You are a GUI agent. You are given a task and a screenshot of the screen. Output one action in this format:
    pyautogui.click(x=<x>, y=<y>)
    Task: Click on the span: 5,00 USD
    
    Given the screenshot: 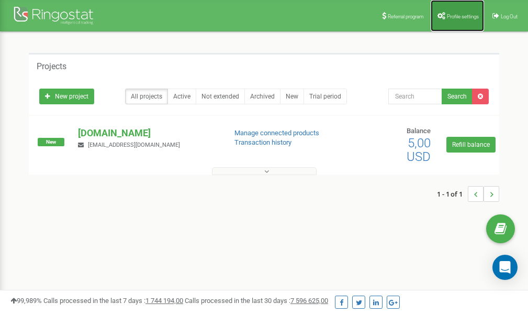 What is the action you would take?
    pyautogui.click(x=419, y=150)
    